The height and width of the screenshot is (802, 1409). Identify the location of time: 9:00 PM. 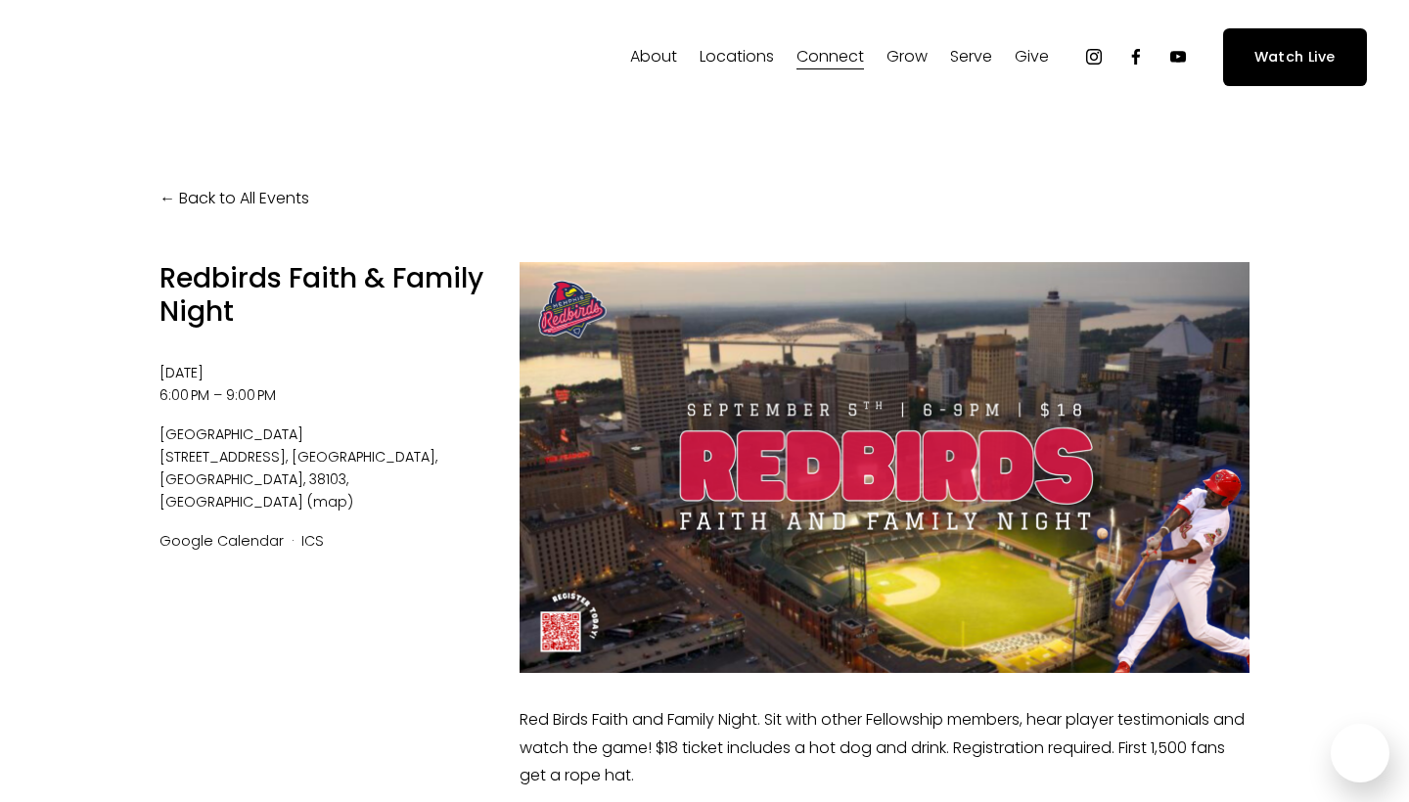
(250, 395).